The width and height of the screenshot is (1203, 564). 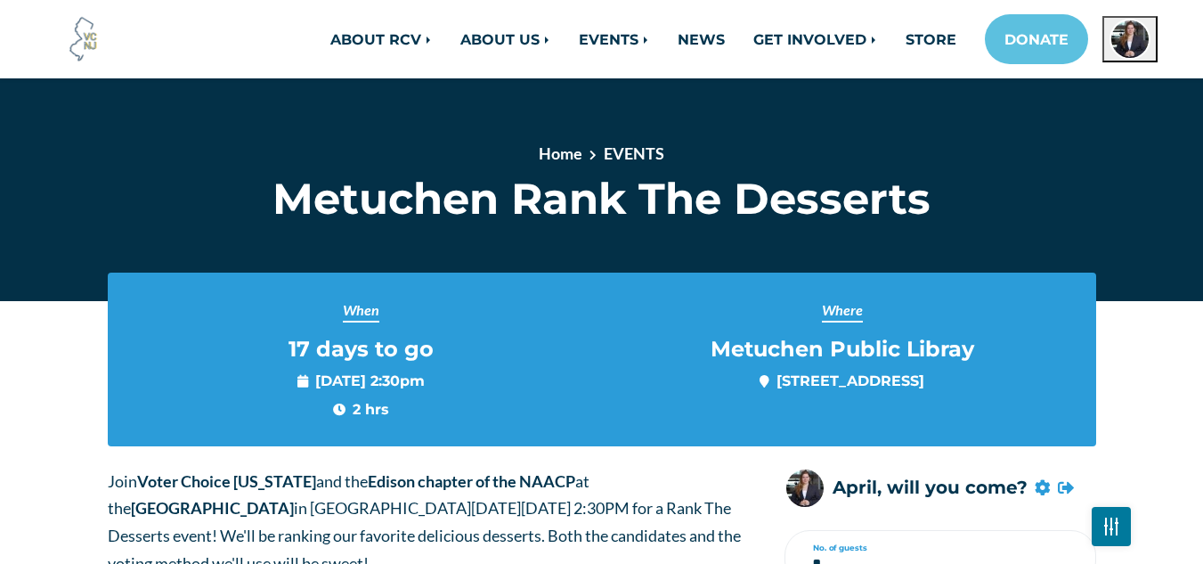 I want to click on span: Join and the at the, so click(x=348, y=494).